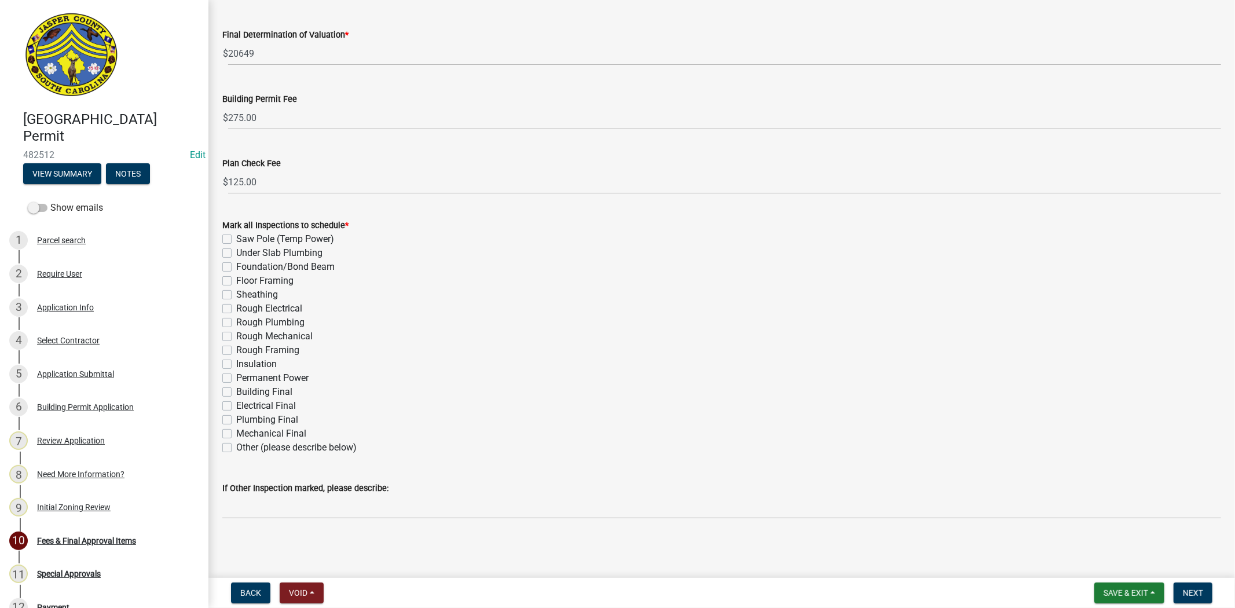 Image resolution: width=1235 pixels, height=608 pixels. I want to click on div: 7, so click(19, 441).